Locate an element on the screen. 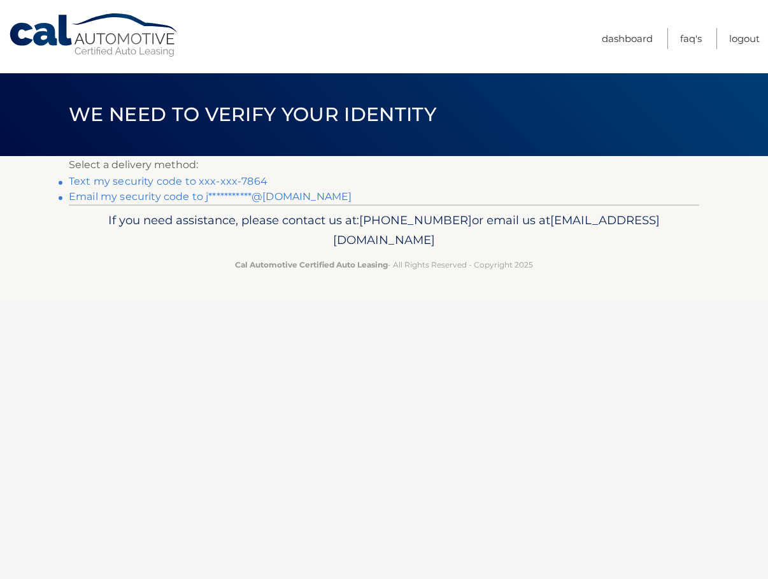 The image size is (768, 579). span: We need to verify your identity is located at coordinates (252, 114).